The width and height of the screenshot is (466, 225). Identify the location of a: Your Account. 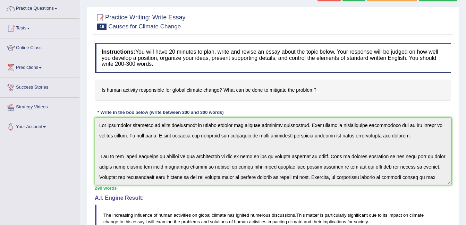
(40, 126).